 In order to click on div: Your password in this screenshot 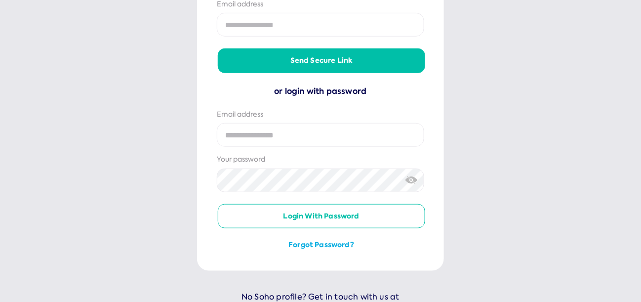, I will do `click(321, 160)`.